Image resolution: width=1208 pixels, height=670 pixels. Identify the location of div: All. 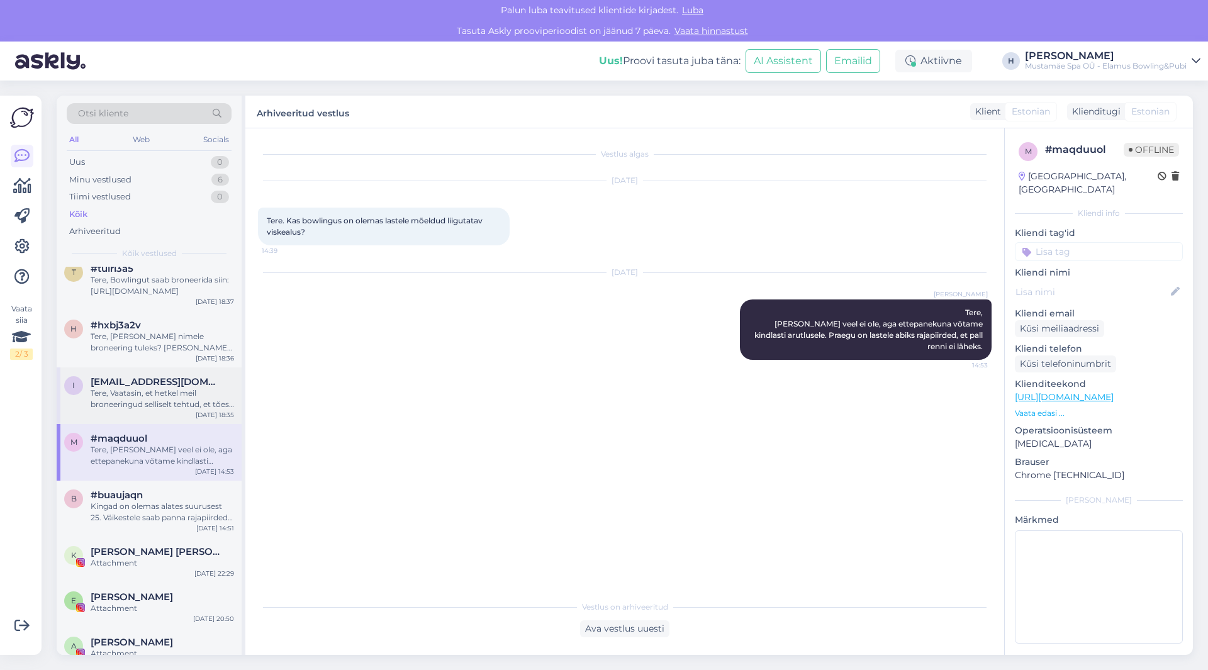
(74, 140).